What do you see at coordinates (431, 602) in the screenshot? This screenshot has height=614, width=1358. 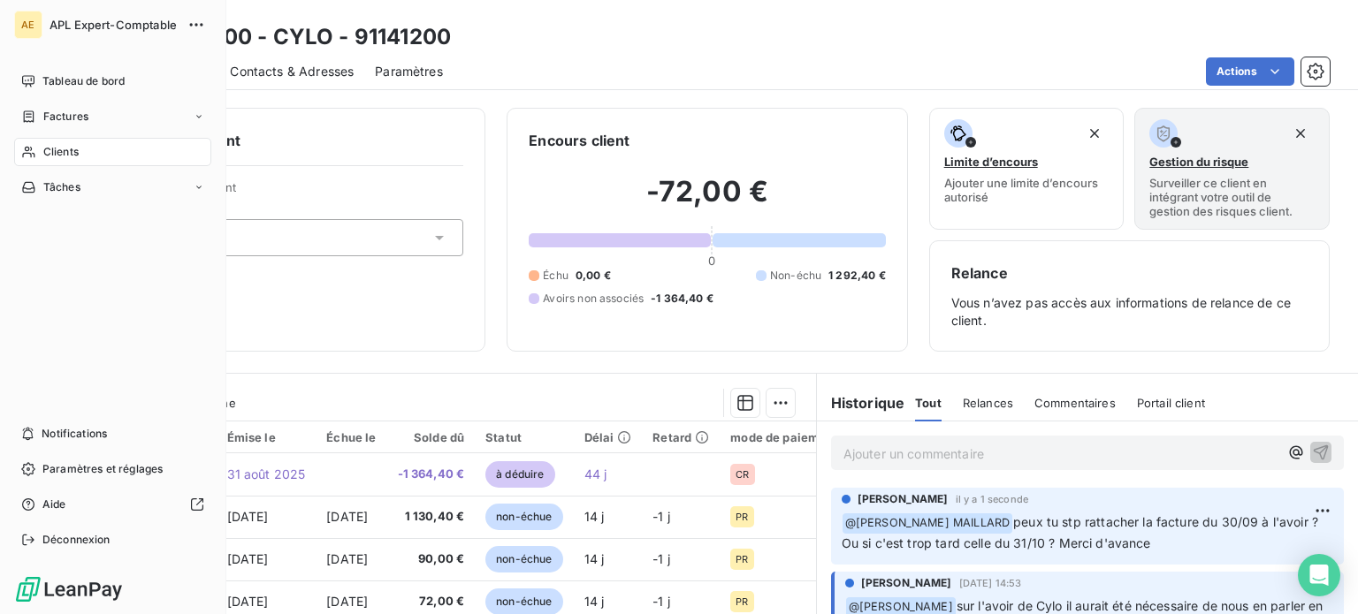 I see `span: 72,00 €` at bounding box center [431, 602].